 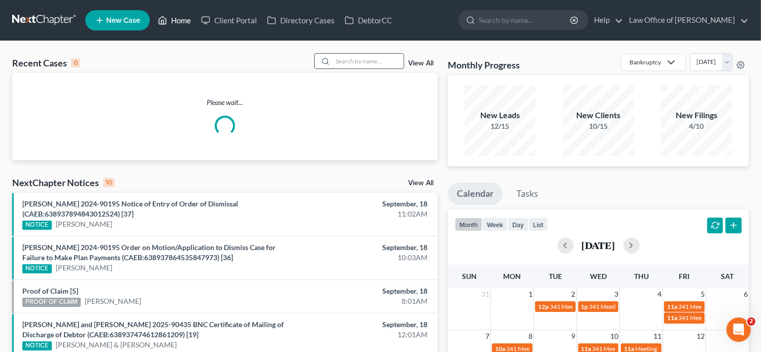 I want to click on span: 5, so click(x=702, y=294).